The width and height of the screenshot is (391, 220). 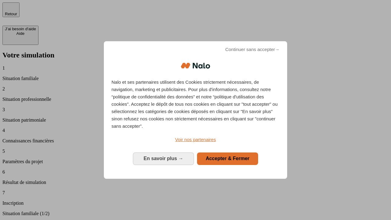 What do you see at coordinates (227, 158) in the screenshot?
I see `span: Accepter & Fermer` at bounding box center [227, 158].